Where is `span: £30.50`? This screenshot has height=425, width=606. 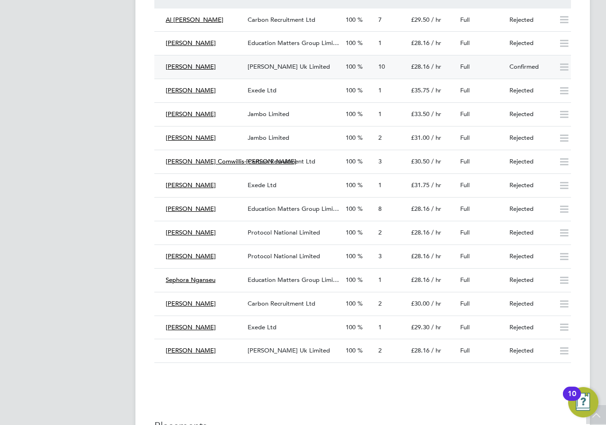
span: £30.50 is located at coordinates (420, 161).